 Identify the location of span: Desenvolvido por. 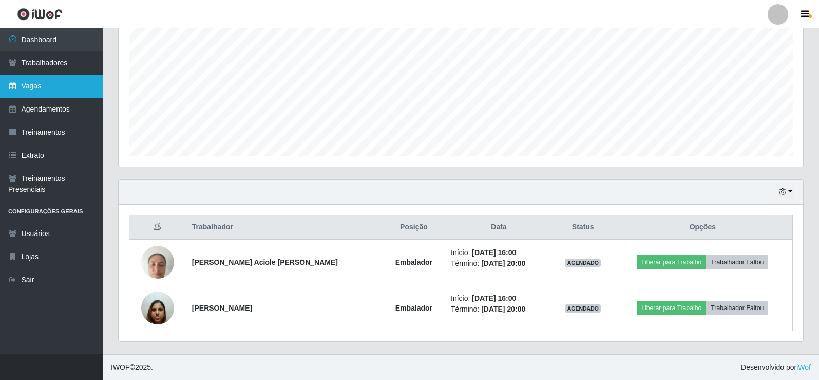
(776, 367).